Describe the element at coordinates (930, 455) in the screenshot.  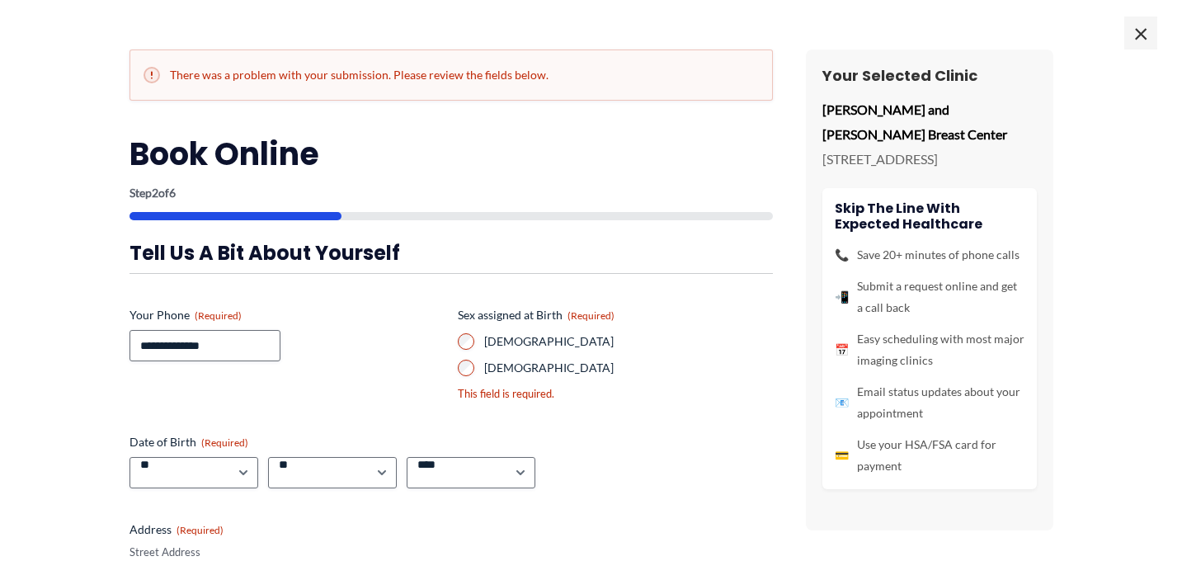
I see `li: Use your HSA/FSA card for payment` at that location.